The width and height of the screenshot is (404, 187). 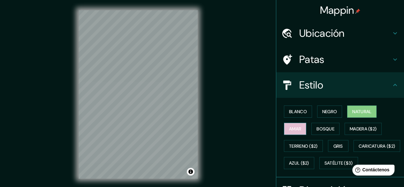 What do you see at coordinates (363, 129) in the screenshot?
I see `font: Madera ($2)` at bounding box center [363, 129].